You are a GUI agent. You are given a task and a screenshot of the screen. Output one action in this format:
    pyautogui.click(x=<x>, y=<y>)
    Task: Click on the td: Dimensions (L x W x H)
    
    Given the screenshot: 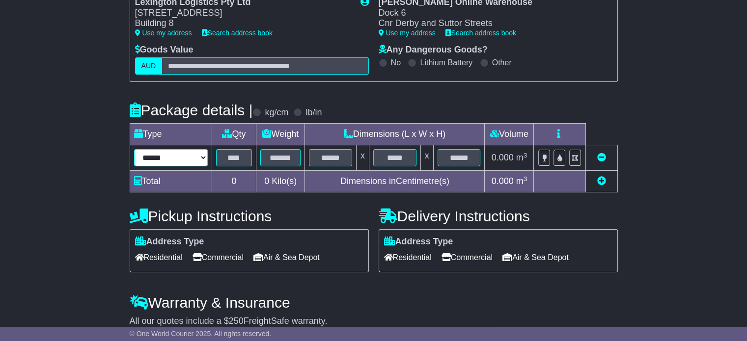 What is the action you would take?
    pyautogui.click(x=395, y=135)
    